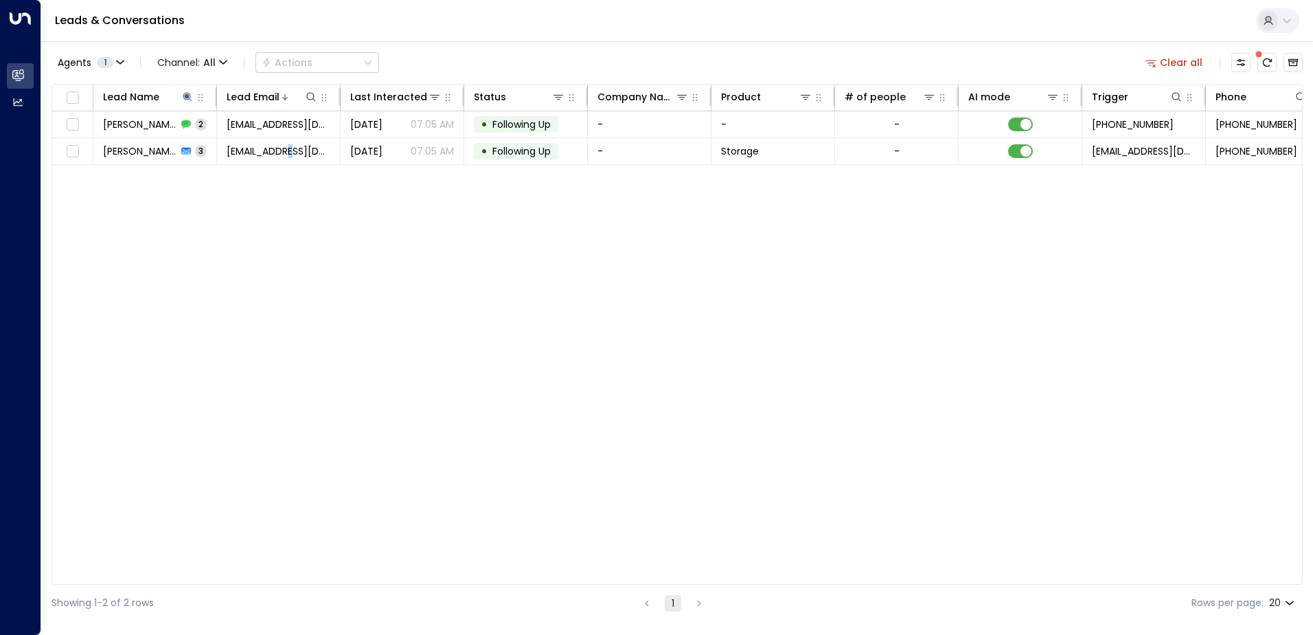 The width and height of the screenshot is (1313, 635). I want to click on a: Leads & Conversations, so click(120, 20).